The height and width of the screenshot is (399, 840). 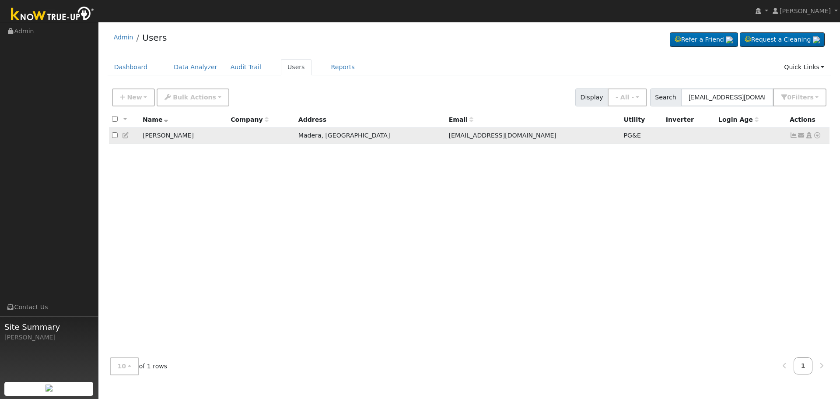 I want to click on div: Actions, so click(x=808, y=119).